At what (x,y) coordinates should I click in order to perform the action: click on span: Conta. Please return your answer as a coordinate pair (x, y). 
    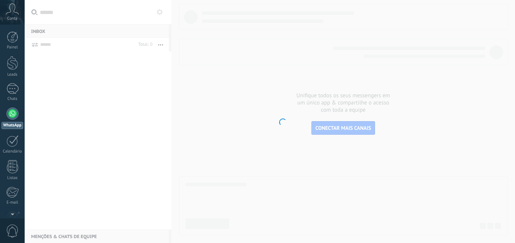
    Looking at the image, I should click on (12, 19).